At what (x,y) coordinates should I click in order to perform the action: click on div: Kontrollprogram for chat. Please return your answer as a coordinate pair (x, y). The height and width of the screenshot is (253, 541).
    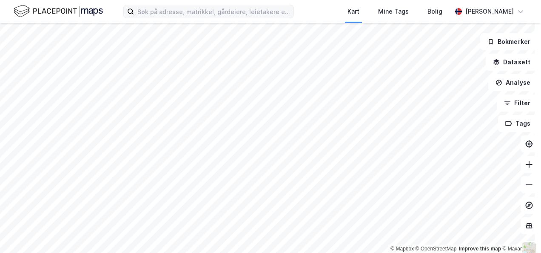
    Looking at the image, I should click on (520, 232).